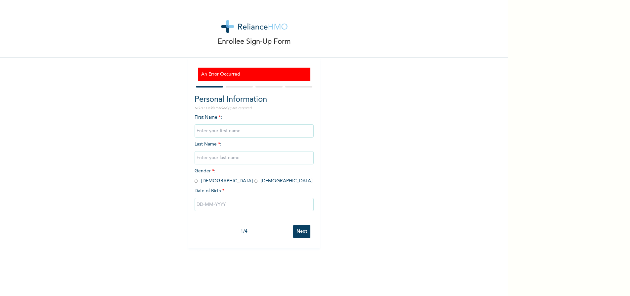 The height and width of the screenshot is (296, 630). I want to click on h3: An Error Occurred, so click(254, 74).